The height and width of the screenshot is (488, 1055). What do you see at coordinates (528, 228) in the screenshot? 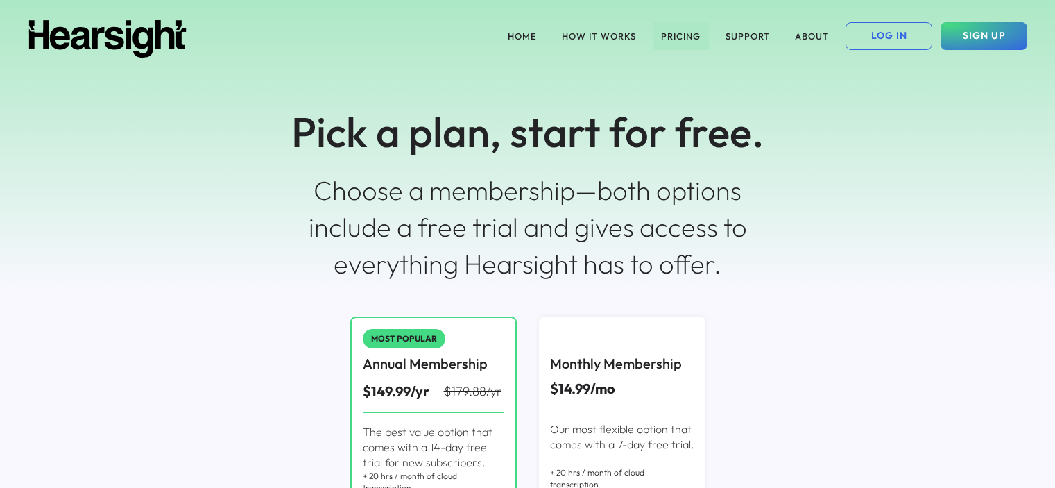
I see `div: Choose a membership—both options include a free trial and gives access to everything Hearsight ha...` at bounding box center [528, 228].